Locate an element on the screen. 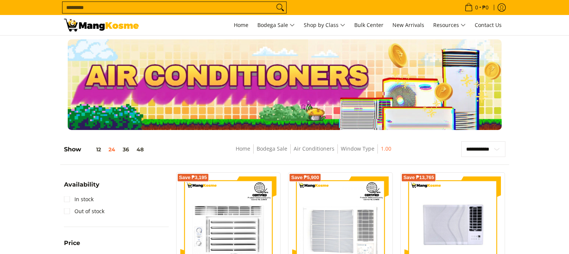 The height and width of the screenshot is (254, 569). a: Out of stock is located at coordinates (84, 211).